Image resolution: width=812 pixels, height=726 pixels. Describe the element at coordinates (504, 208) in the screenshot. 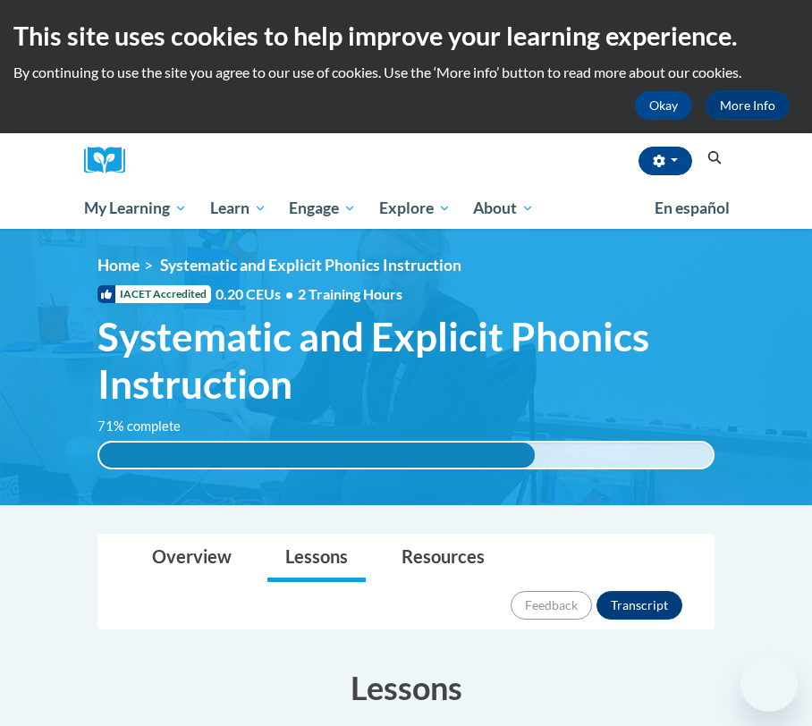

I see `a: About` at that location.